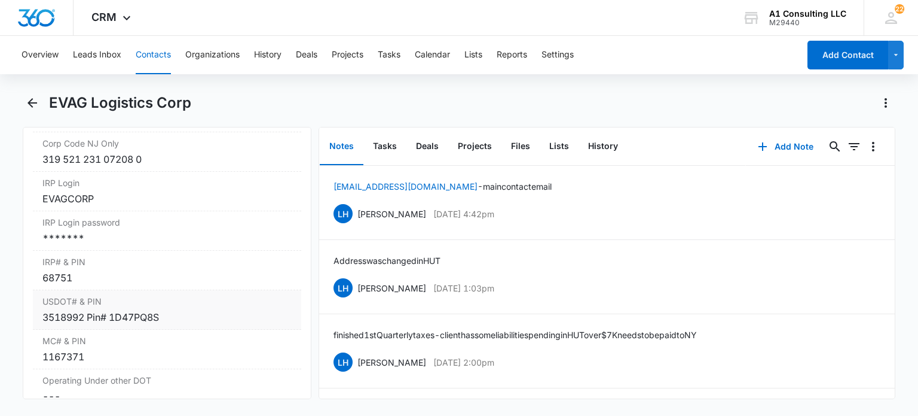 The width and height of the screenshot is (918, 416). Describe the element at coordinates (558, 55) in the screenshot. I see `button: Settings` at that location.